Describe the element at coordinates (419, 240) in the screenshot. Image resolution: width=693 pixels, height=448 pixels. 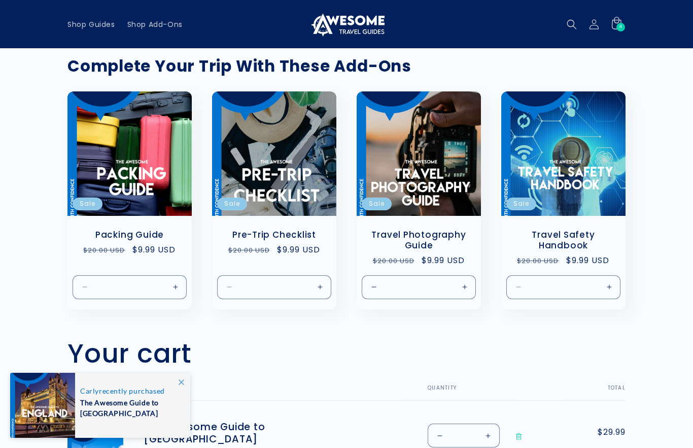
I see `a: Travel Photography Guide` at that location.